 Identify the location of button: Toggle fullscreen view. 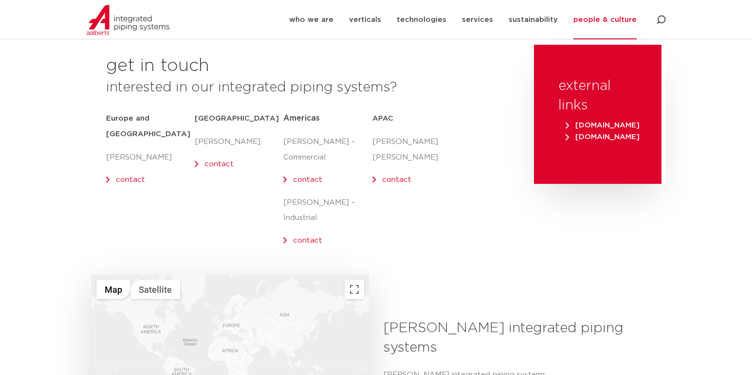
(354, 289).